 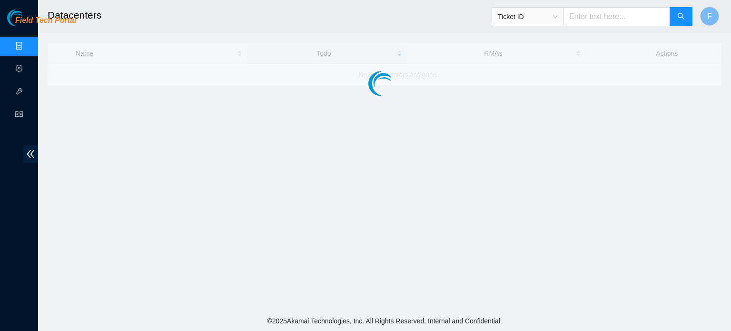 I want to click on img: Akamai Technologies, so click(x=28, y=18).